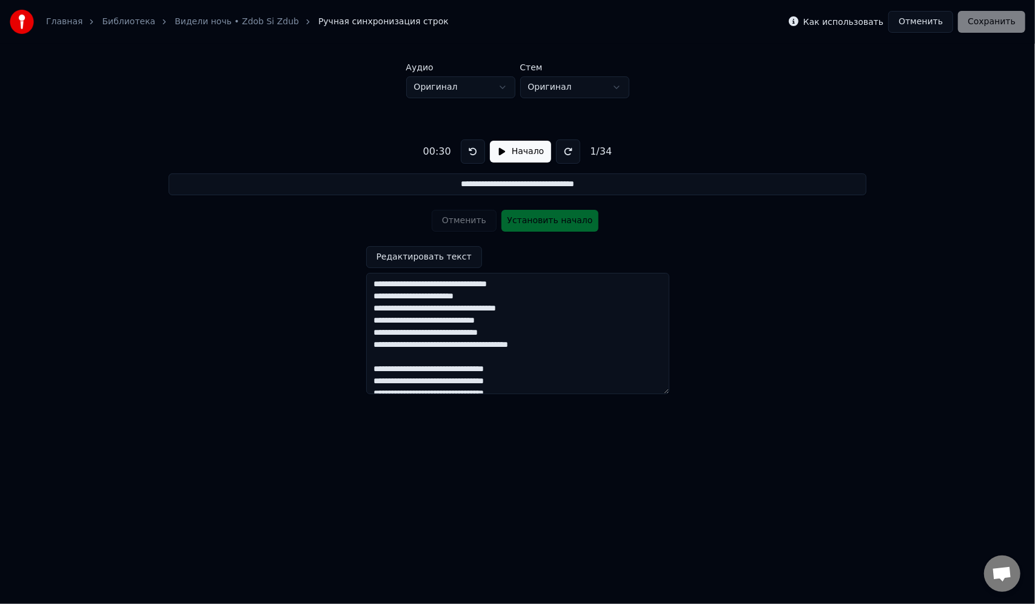 The width and height of the screenshot is (1035, 604). Describe the element at coordinates (921, 22) in the screenshot. I see `button: Отменить` at that location.